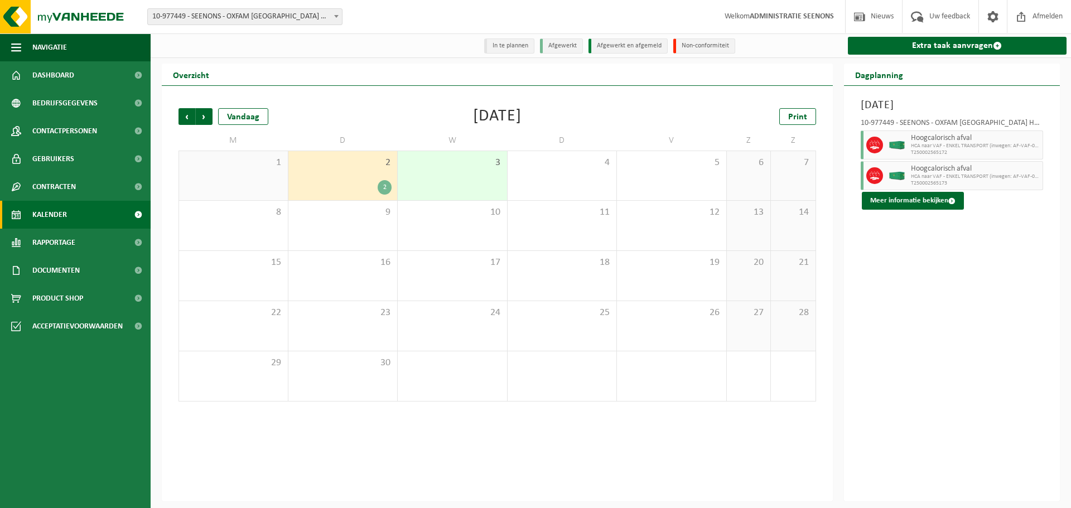  What do you see at coordinates (561, 46) in the screenshot?
I see `li: Afgewerkt` at bounding box center [561, 46].